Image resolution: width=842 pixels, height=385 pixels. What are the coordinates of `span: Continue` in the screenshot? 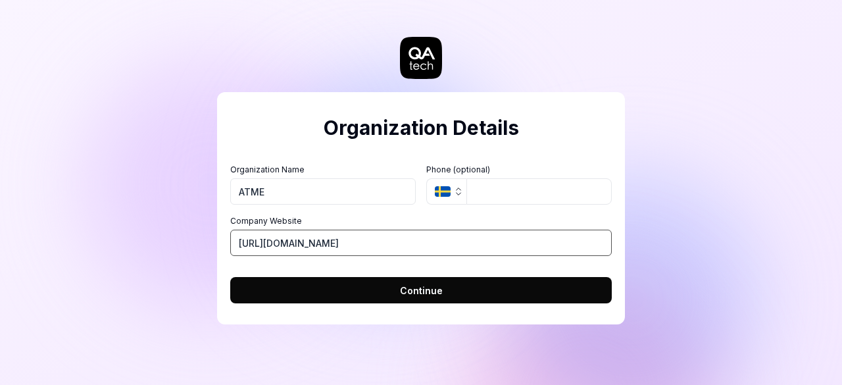 It's located at (421, 290).